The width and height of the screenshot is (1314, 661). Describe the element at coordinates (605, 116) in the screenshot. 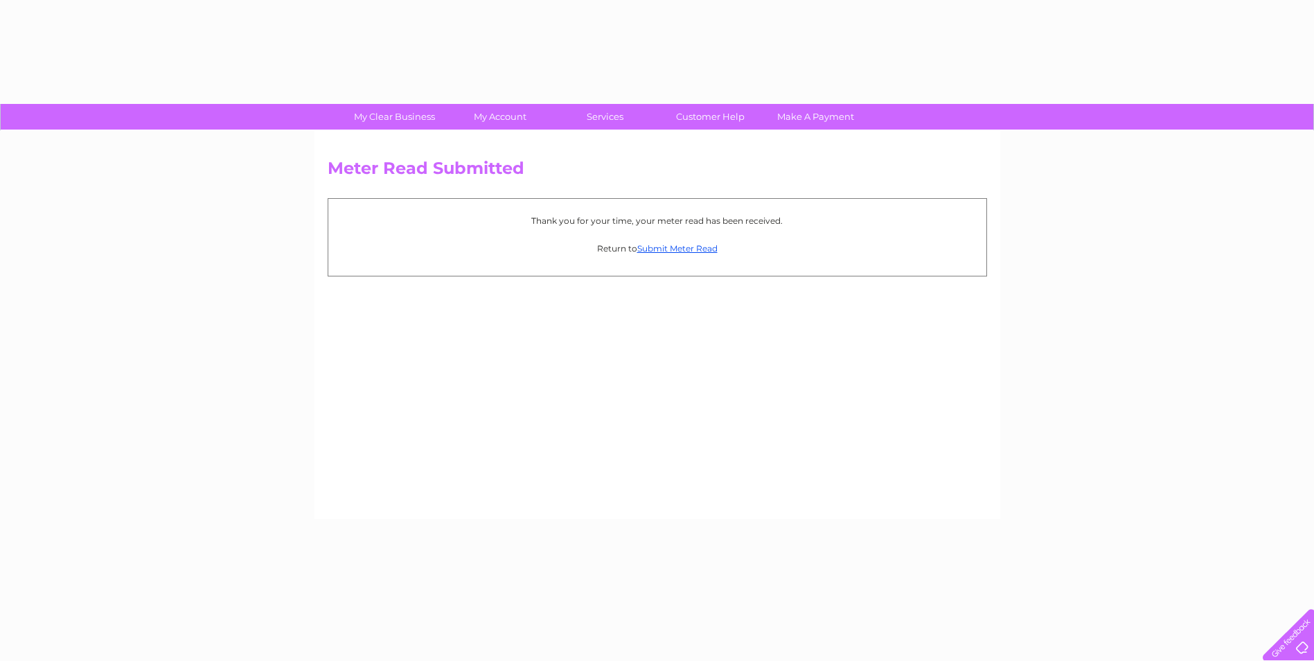

I see `a: Services` at that location.